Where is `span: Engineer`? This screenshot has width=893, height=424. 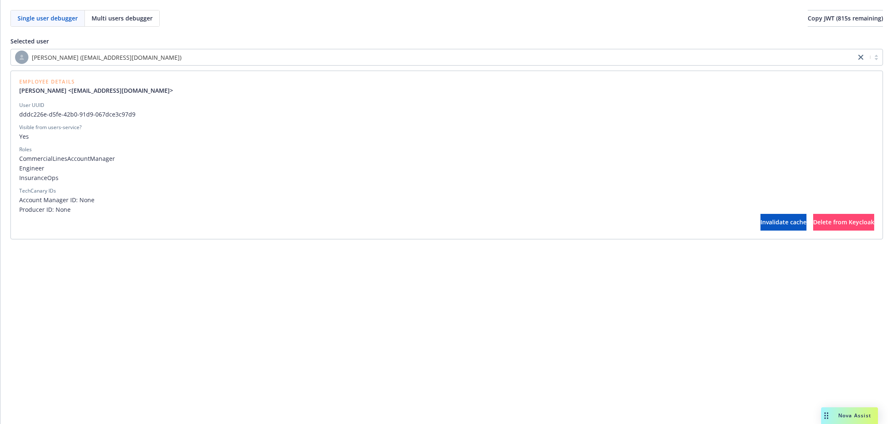
span: Engineer is located at coordinates (446, 168).